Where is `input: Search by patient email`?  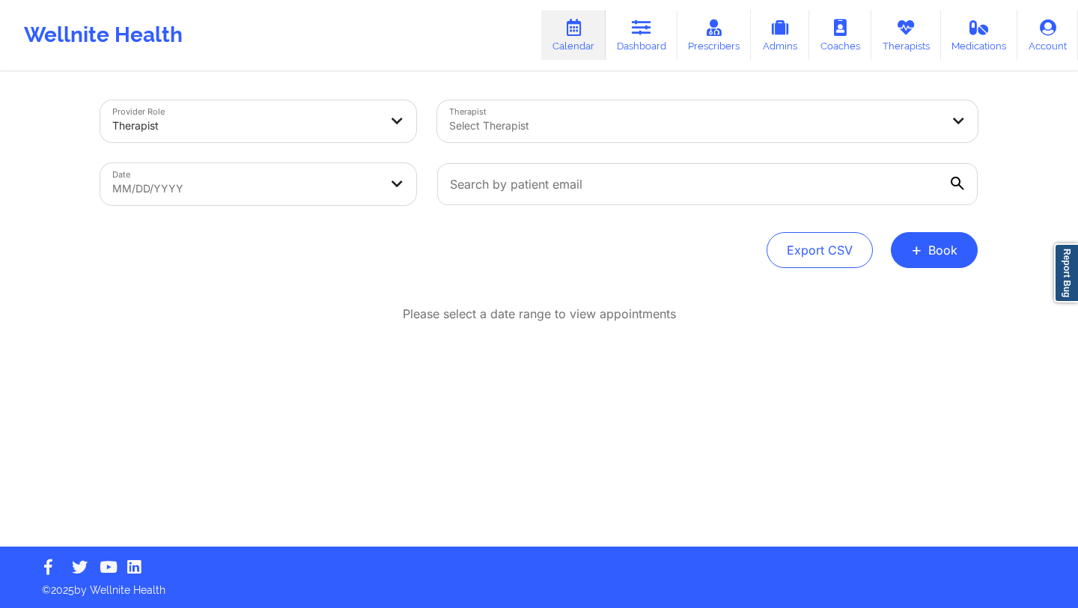
input: Search by patient email is located at coordinates (708, 184).